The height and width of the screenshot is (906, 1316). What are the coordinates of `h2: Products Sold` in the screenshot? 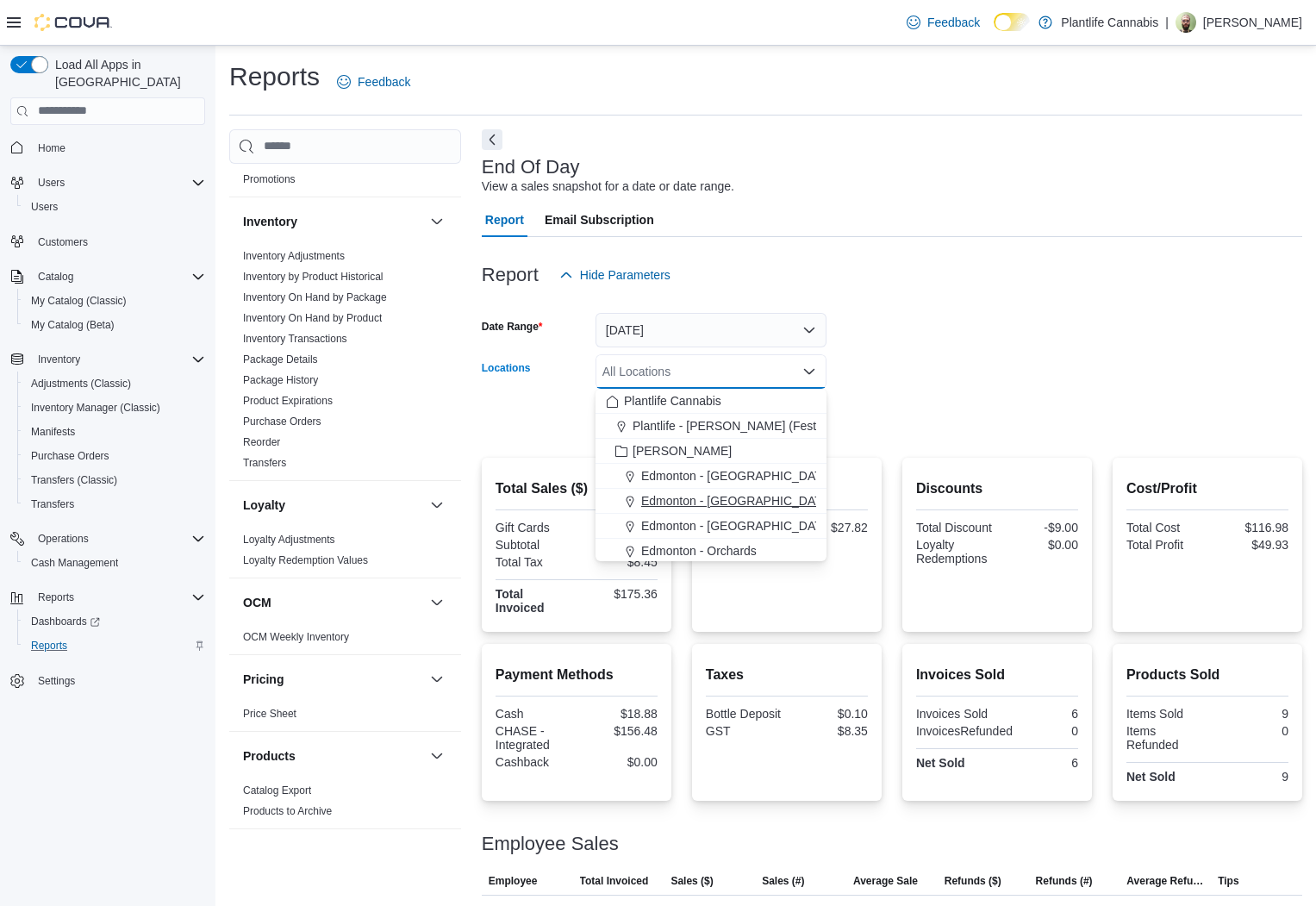 It's located at (1208, 676).